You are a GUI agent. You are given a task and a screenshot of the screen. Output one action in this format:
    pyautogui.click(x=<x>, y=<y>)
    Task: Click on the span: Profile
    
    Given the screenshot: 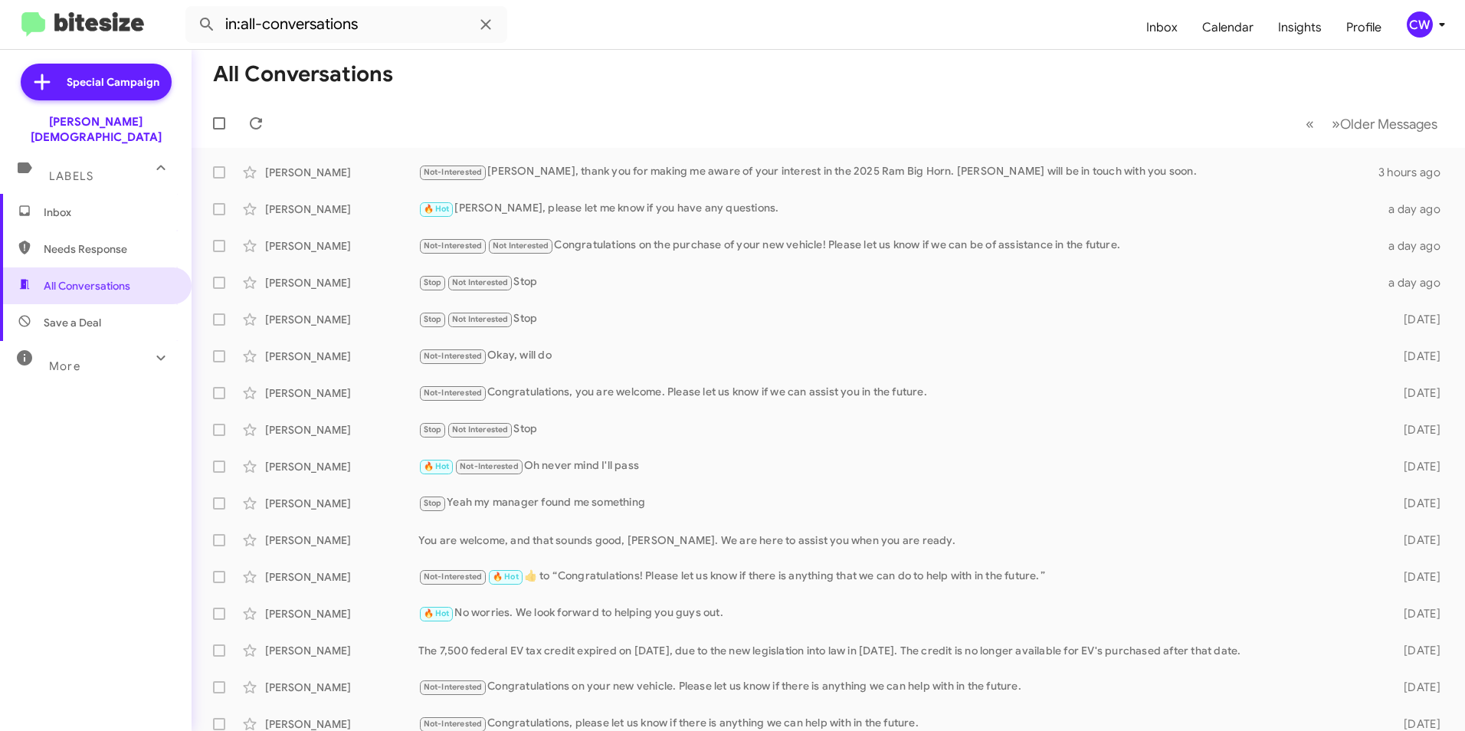 What is the action you would take?
    pyautogui.click(x=1364, y=28)
    